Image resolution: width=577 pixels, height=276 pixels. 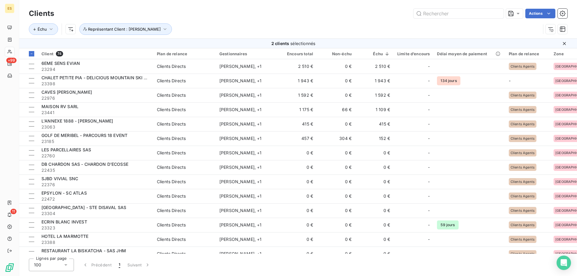 I want to click on span: 74, so click(x=59, y=54).